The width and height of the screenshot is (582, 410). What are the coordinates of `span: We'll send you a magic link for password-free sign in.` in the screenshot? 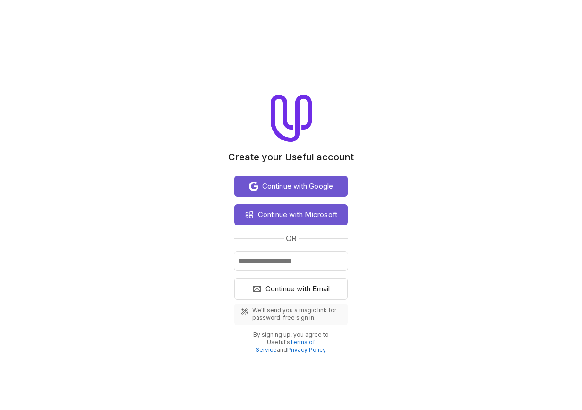 It's located at (297, 314).